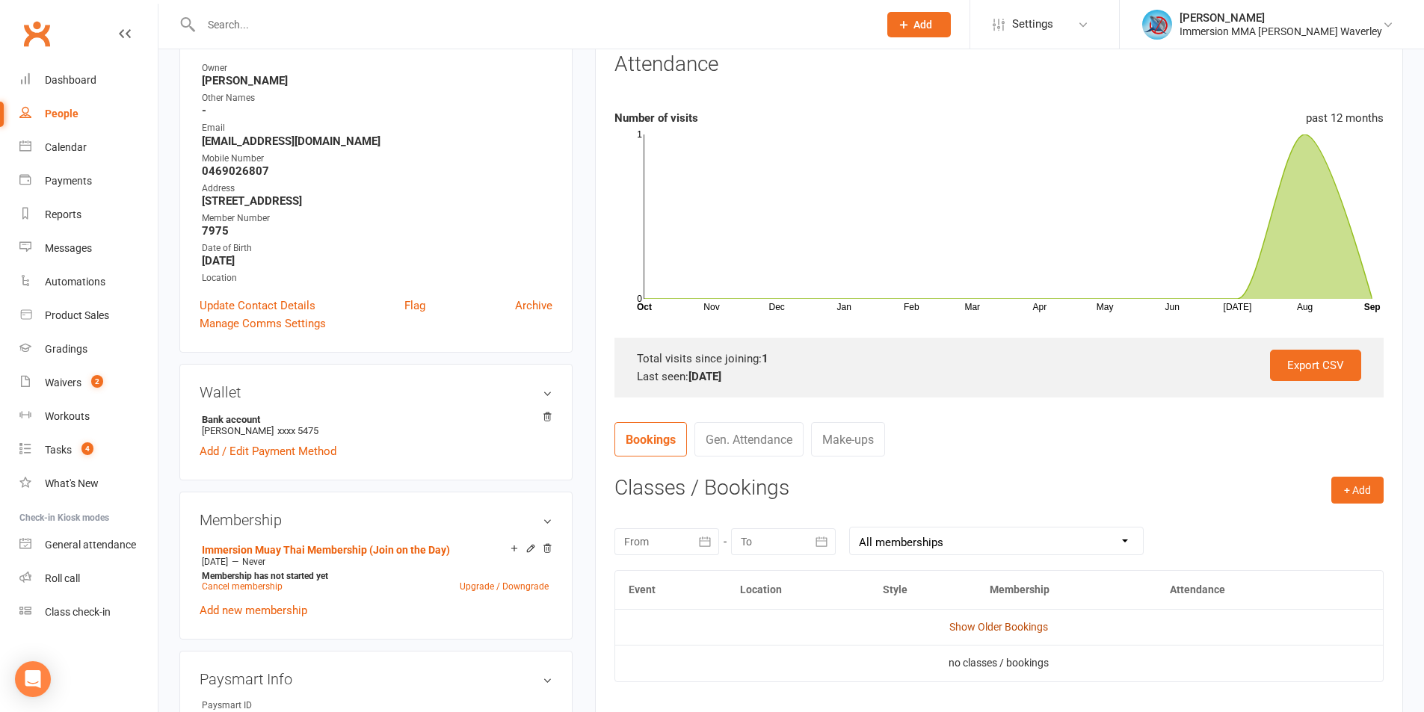 The image size is (1424, 712). Describe the element at coordinates (798, 590) in the screenshot. I see `th: Location` at that location.